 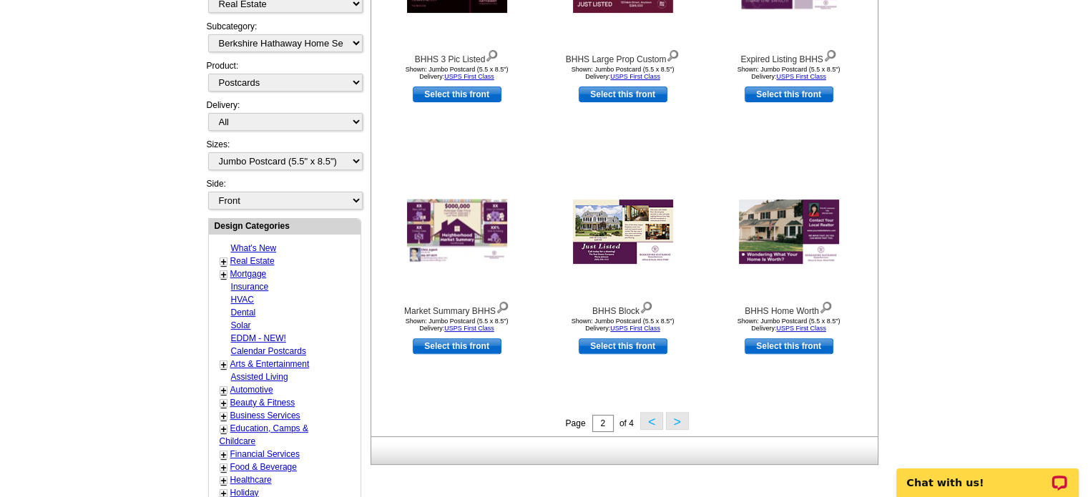 What do you see at coordinates (623, 56) in the screenshot?
I see `div: BHHS Large Prop Custom` at bounding box center [623, 56].